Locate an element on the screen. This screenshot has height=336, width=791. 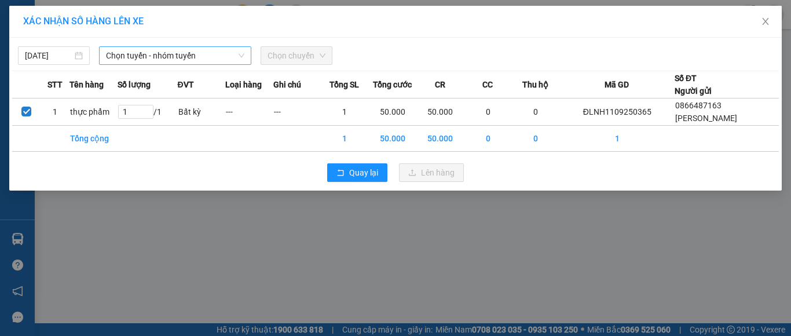
span: Tên hàng is located at coordinates (86, 85).